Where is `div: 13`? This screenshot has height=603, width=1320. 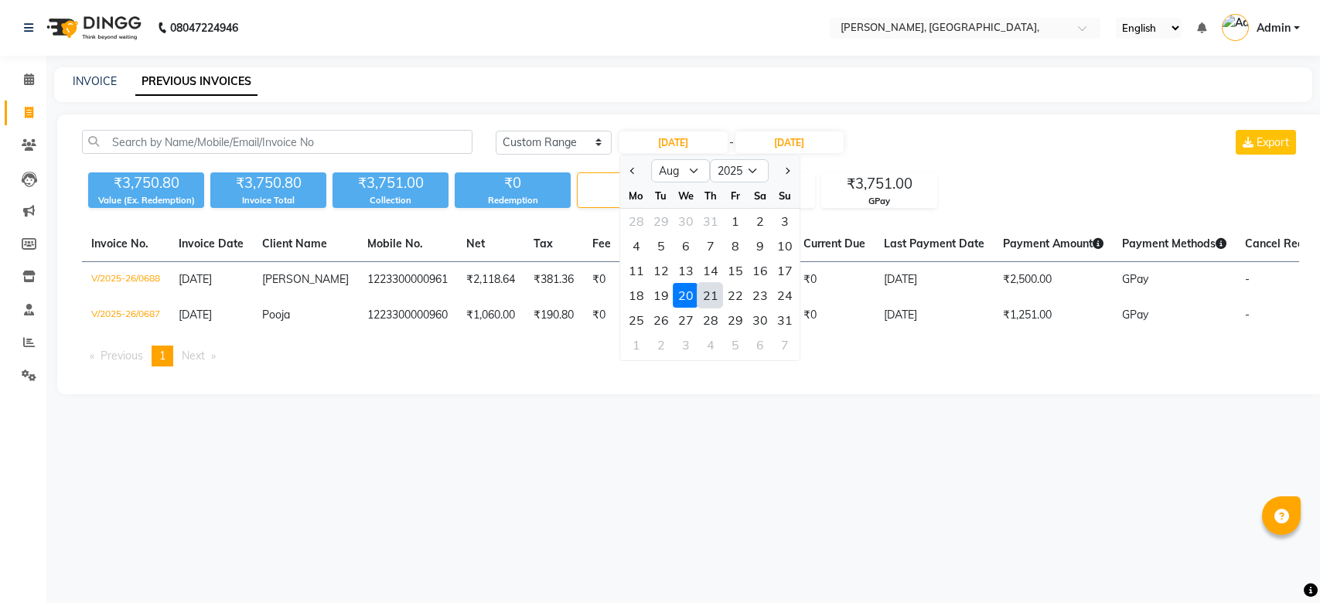
div: 13 is located at coordinates (685, 271).